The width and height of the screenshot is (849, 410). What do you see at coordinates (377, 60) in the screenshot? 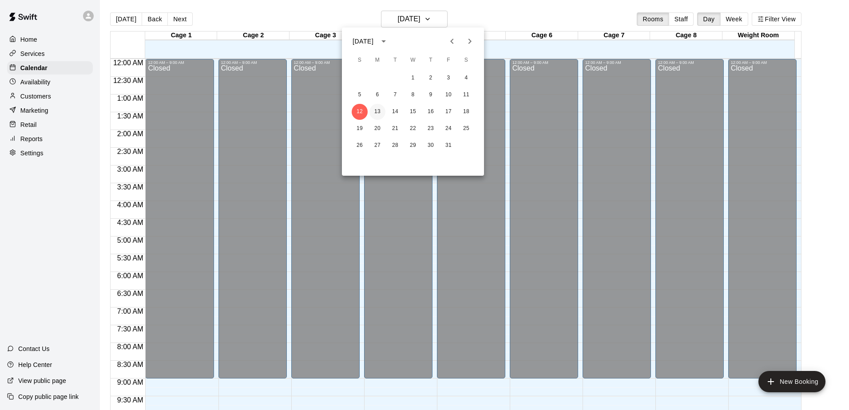
I see `span: Monday` at bounding box center [377, 60].